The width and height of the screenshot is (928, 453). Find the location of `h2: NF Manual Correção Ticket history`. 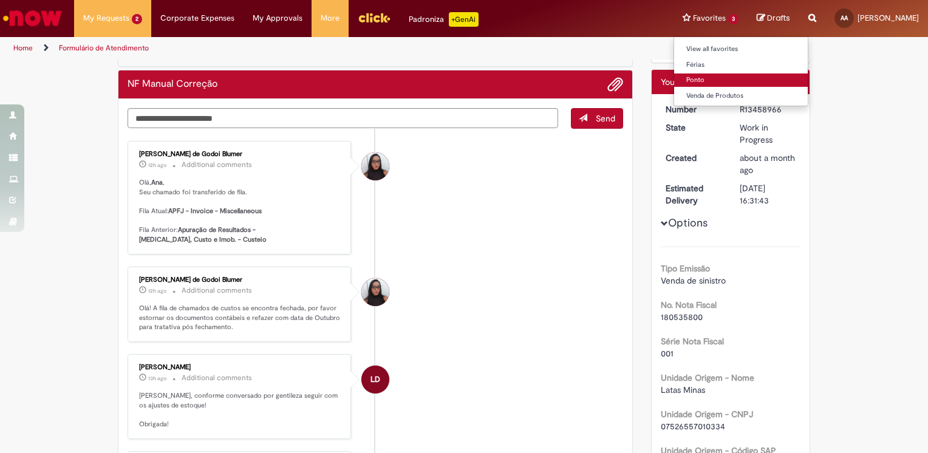

h2: NF Manual Correção Ticket history is located at coordinates (172, 84).